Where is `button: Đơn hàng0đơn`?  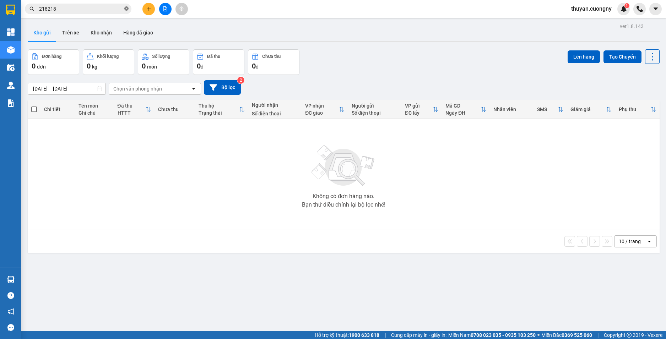
button: Đơn hàng0đơn is located at coordinates (53, 62).